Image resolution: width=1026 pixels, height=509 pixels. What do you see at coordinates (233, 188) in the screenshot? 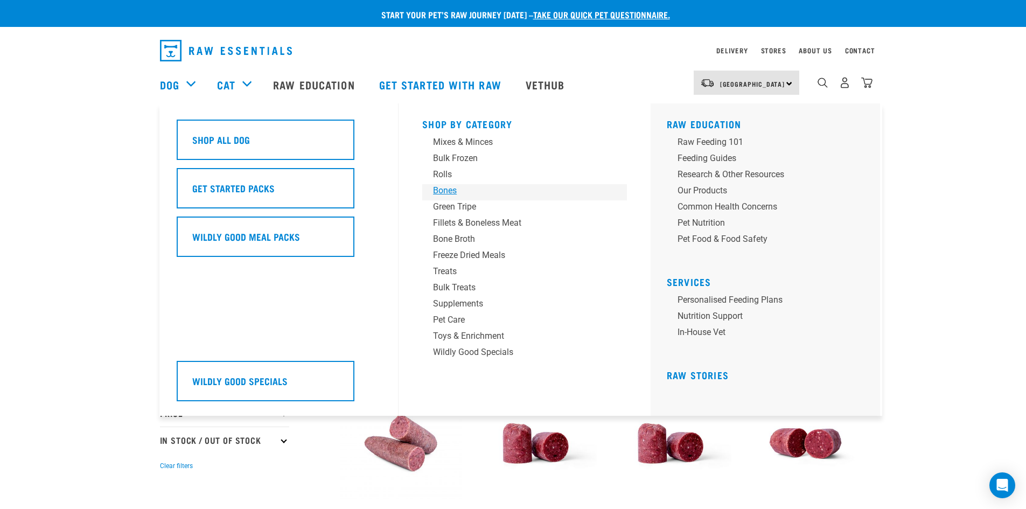
I see `h5: Get Started Packs` at bounding box center [233, 188].